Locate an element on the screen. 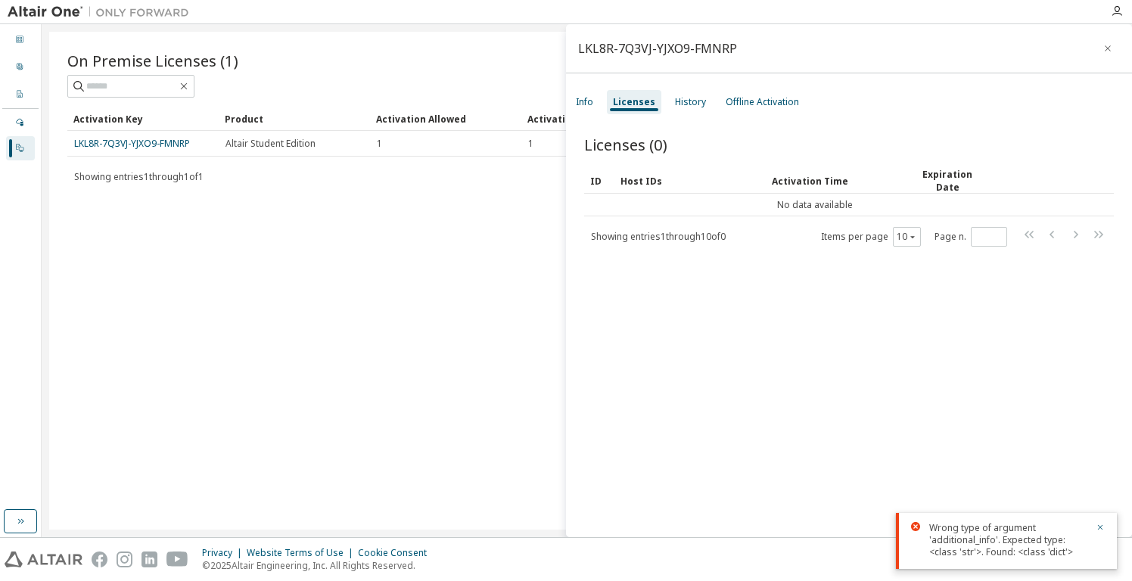 This screenshot has width=1132, height=581. span: Page n. is located at coordinates (971, 237).